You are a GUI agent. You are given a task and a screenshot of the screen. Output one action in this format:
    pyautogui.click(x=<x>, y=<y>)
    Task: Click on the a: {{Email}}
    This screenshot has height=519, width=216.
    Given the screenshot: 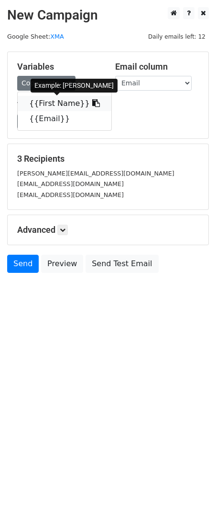 What is the action you would take?
    pyautogui.click(x=64, y=119)
    